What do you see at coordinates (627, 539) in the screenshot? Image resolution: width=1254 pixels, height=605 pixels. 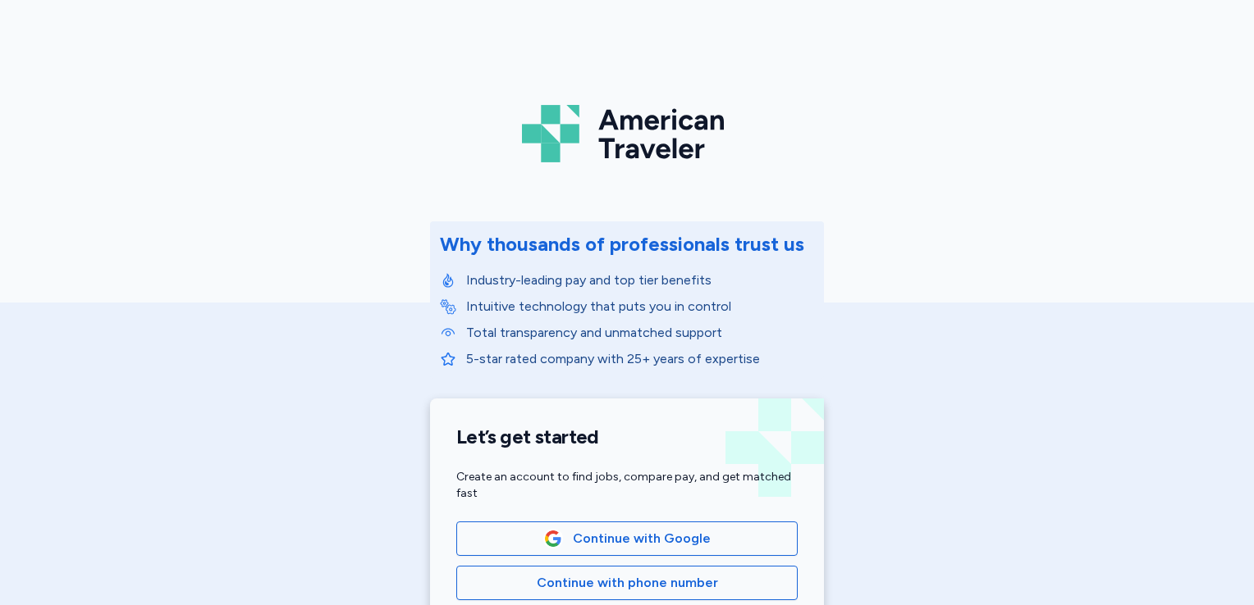 I see `button: Google LogoContinue with Google` at bounding box center [627, 539].